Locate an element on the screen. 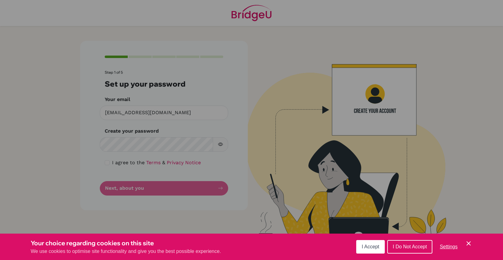 Image resolution: width=503 pixels, height=260 pixels. button: I Accept is located at coordinates (371, 247).